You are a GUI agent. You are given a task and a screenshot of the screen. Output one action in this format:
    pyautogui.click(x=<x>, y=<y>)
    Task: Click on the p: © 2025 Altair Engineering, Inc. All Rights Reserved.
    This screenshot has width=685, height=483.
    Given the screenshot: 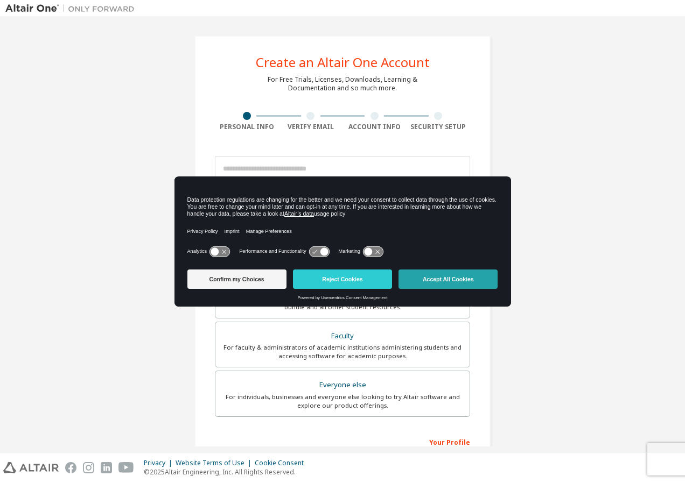 What is the action you would take?
    pyautogui.click(x=227, y=472)
    